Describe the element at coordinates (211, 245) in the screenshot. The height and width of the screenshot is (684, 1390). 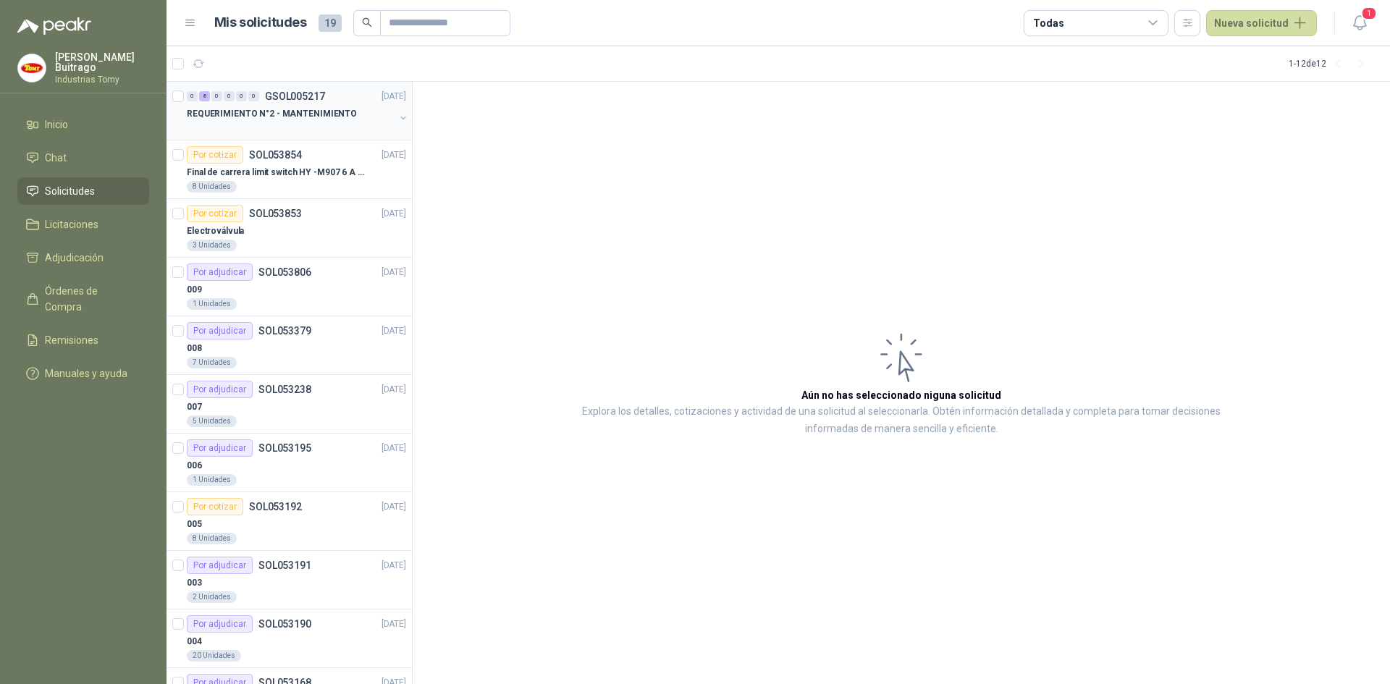
I see `div: 3 Unidades` at that location.